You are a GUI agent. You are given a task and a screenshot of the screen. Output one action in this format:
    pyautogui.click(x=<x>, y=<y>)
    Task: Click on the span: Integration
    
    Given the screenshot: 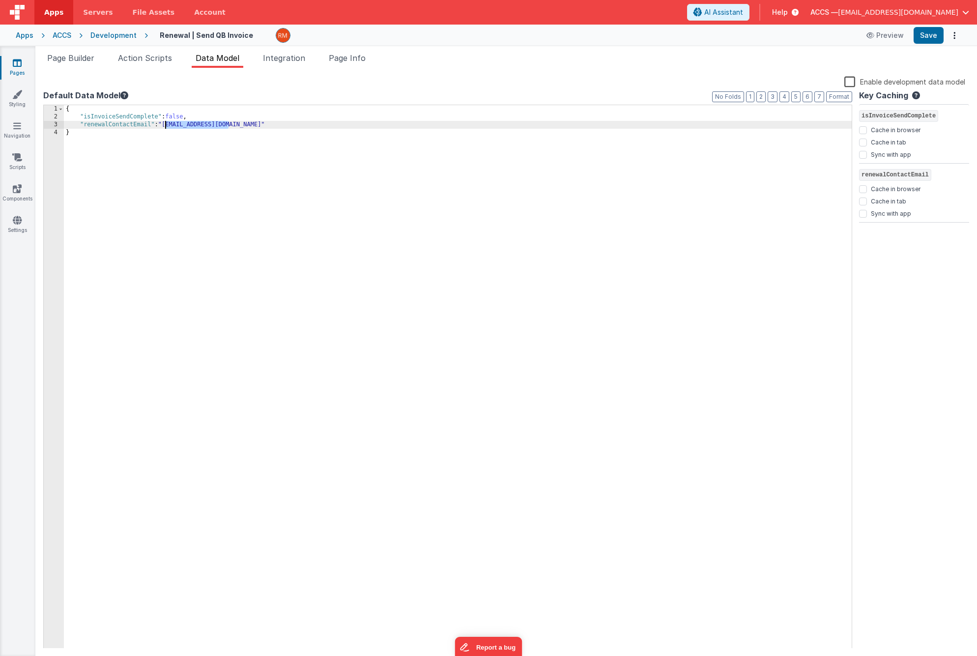 What is the action you would take?
    pyautogui.click(x=284, y=58)
    